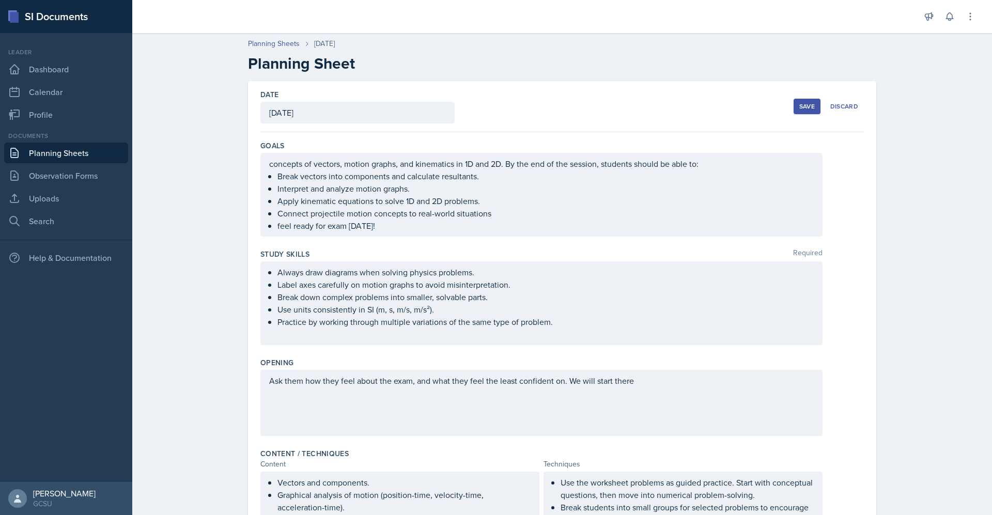  What do you see at coordinates (404, 483) in the screenshot?
I see `p: Vectors and components.` at bounding box center [404, 483].